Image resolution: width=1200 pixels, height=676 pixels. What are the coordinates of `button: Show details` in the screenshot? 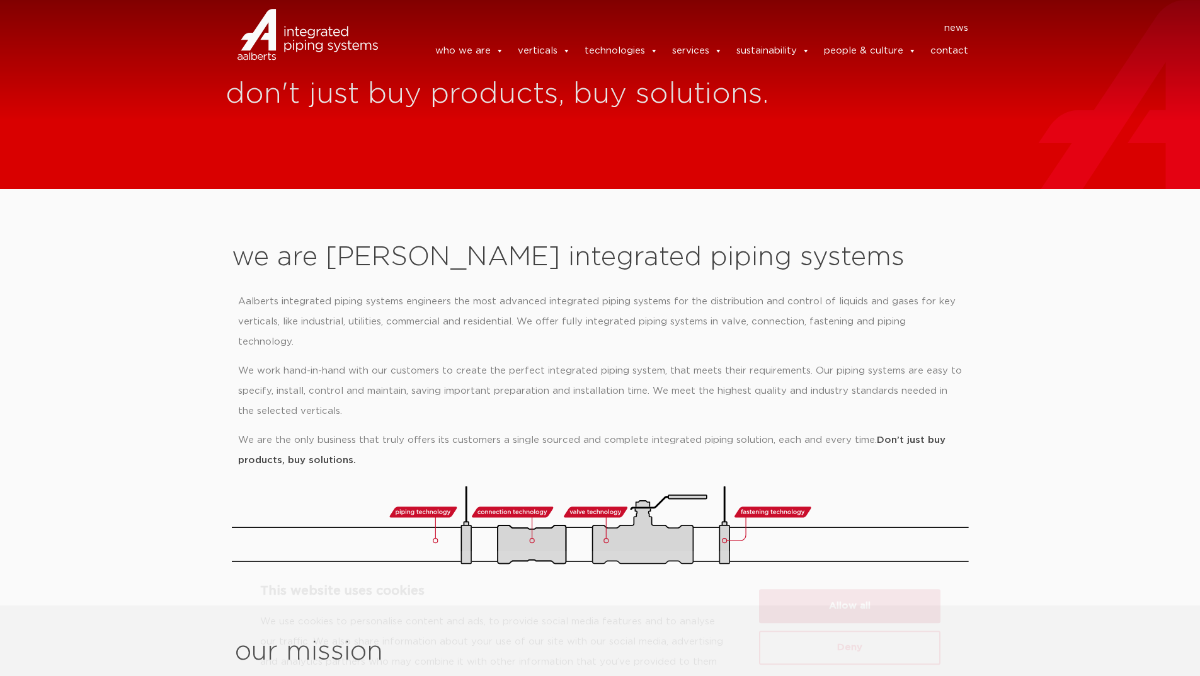 It's located at (849, 627).